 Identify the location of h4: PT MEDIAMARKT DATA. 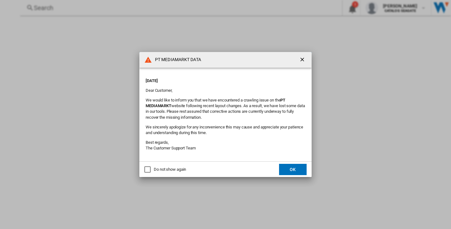
(176, 60).